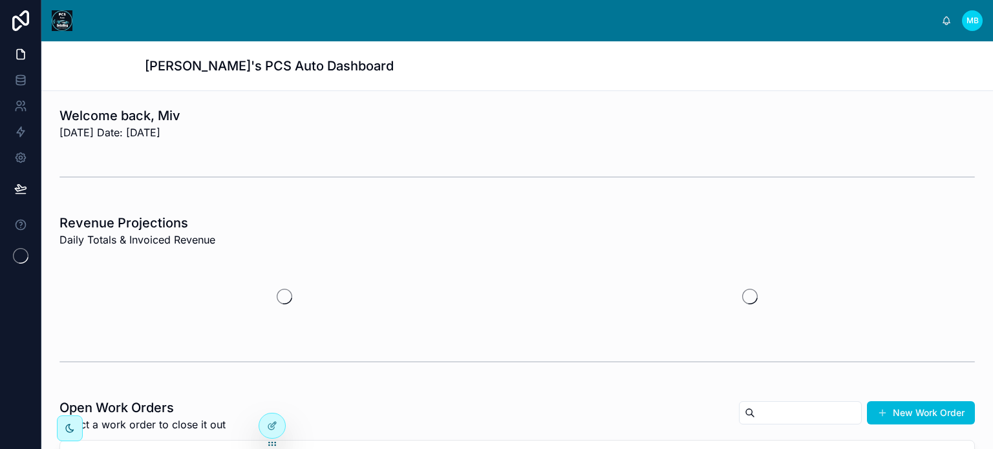 Image resolution: width=993 pixels, height=449 pixels. Describe the element at coordinates (972, 21) in the screenshot. I see `span: MB` at that location.